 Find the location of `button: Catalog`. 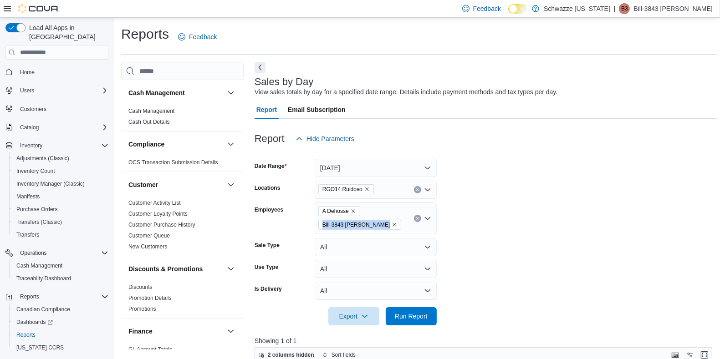

button: Catalog is located at coordinates (29, 128).